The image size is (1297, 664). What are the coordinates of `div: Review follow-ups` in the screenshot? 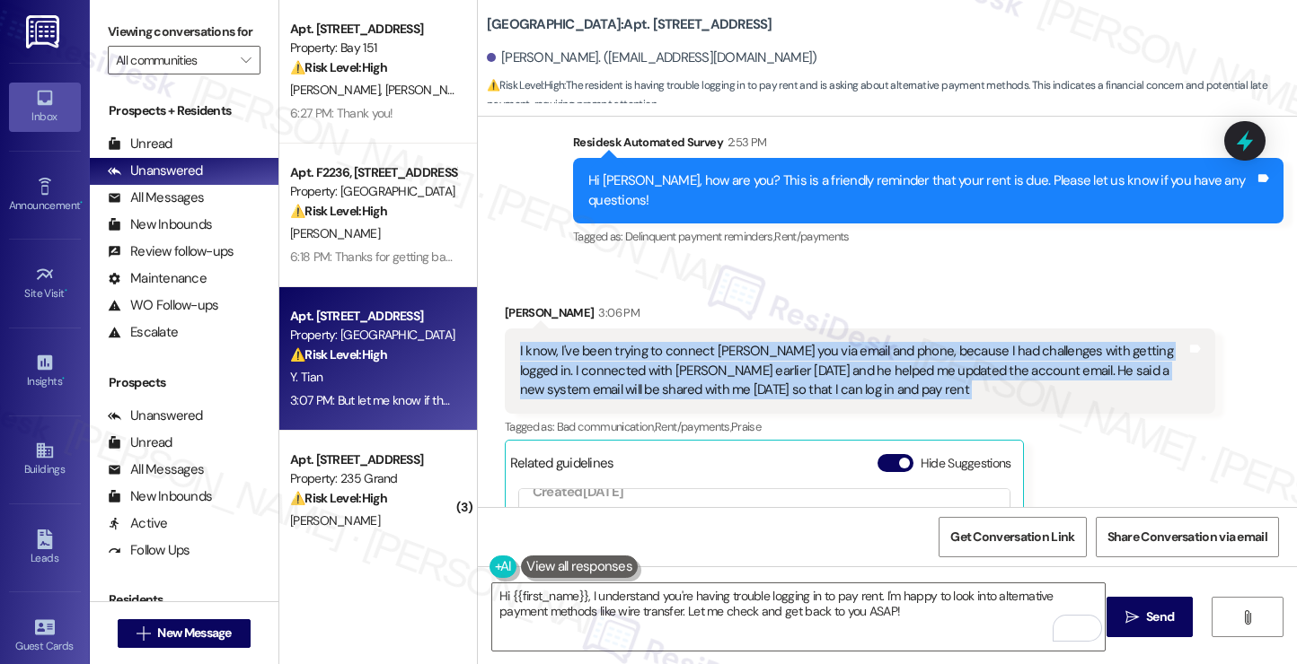 It's located at (171, 251).